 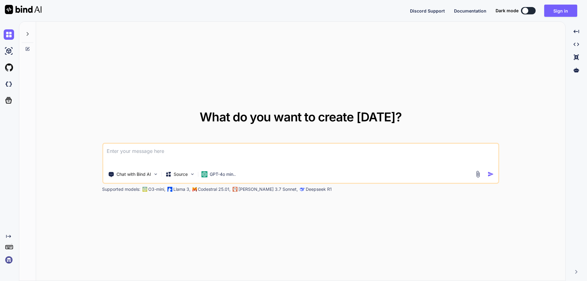 What do you see at coordinates (222, 174) in the screenshot?
I see `p: GPT-4o min..` at bounding box center [222, 174].